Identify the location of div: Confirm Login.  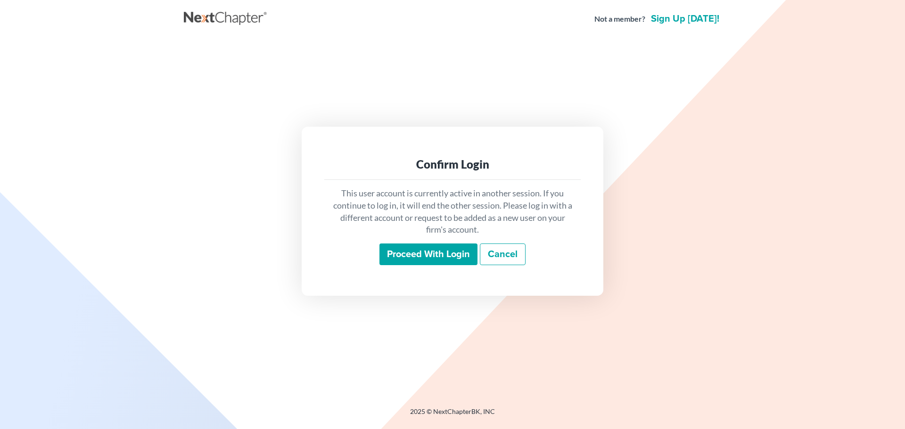
(453, 165).